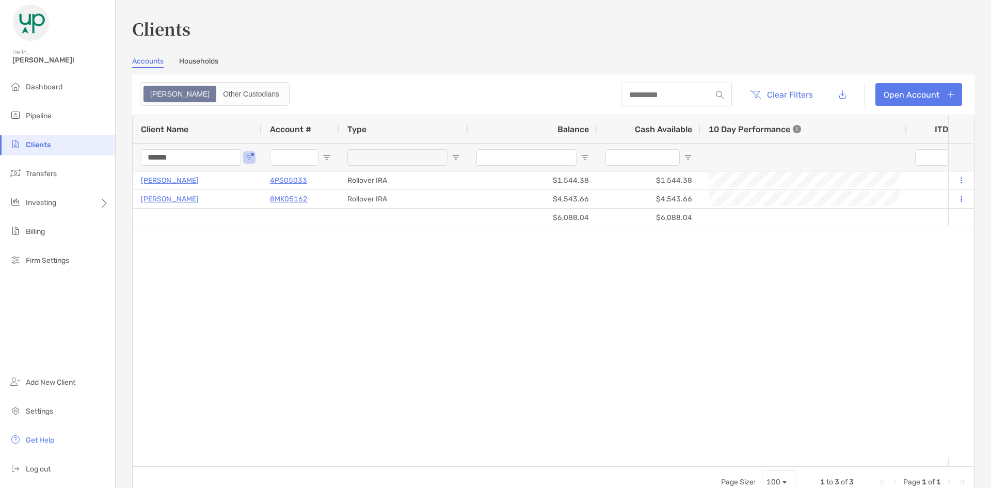  Describe the element at coordinates (15, 173) in the screenshot. I see `img: transfers icon` at that location.